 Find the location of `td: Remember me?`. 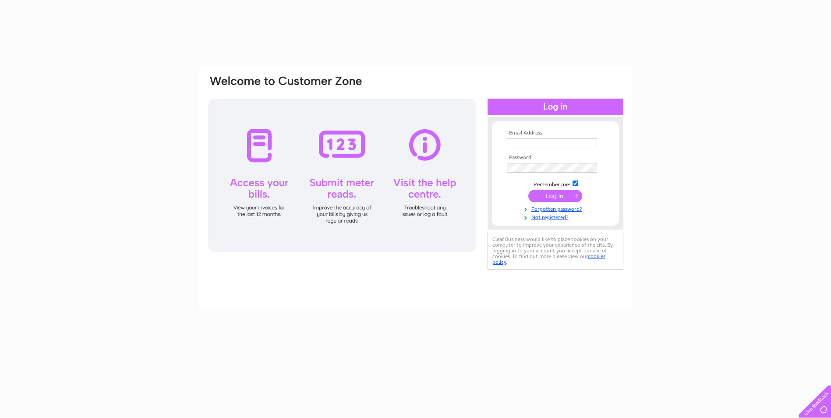

td: Remember me? is located at coordinates (555, 184).